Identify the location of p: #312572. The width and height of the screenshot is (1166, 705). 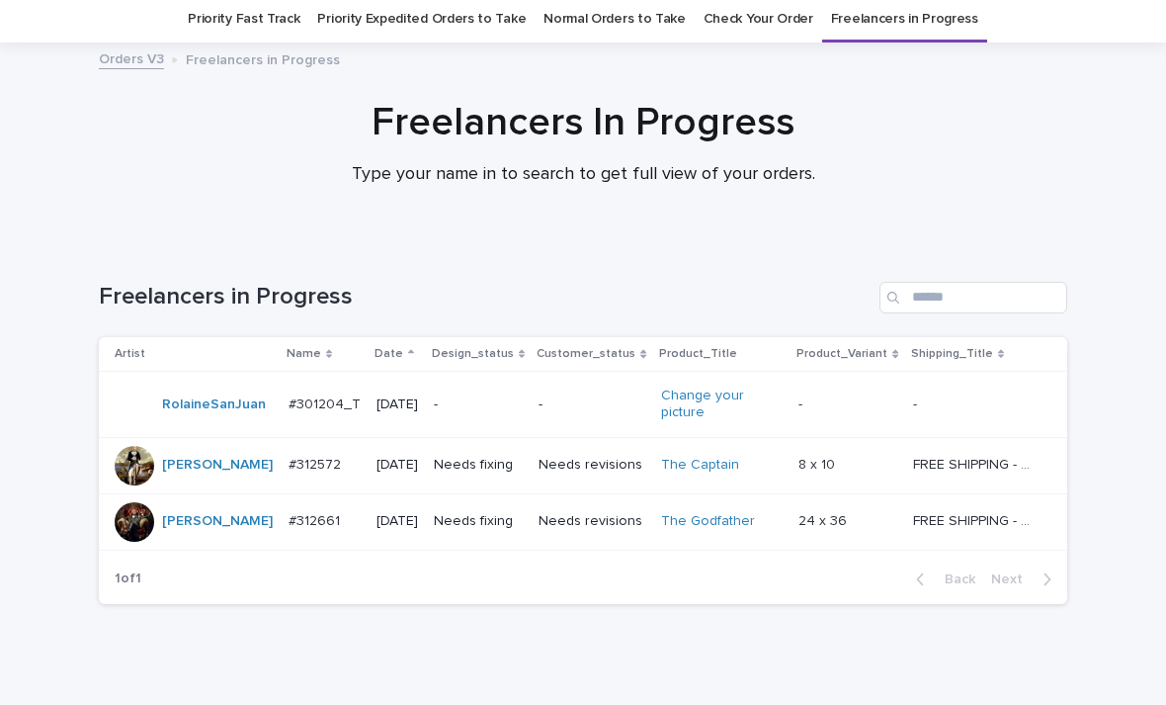
(316, 463).